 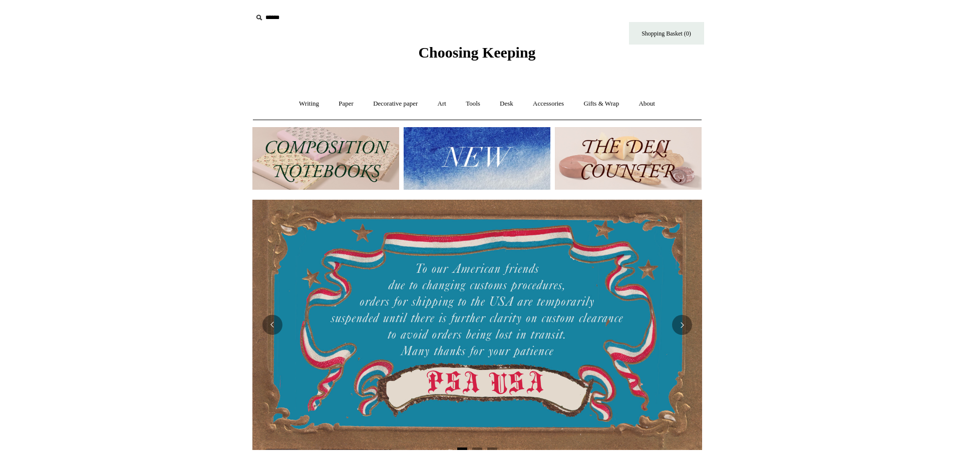 What do you see at coordinates (666, 33) in the screenshot?
I see `a: Shopping Basket (0)` at bounding box center [666, 33].